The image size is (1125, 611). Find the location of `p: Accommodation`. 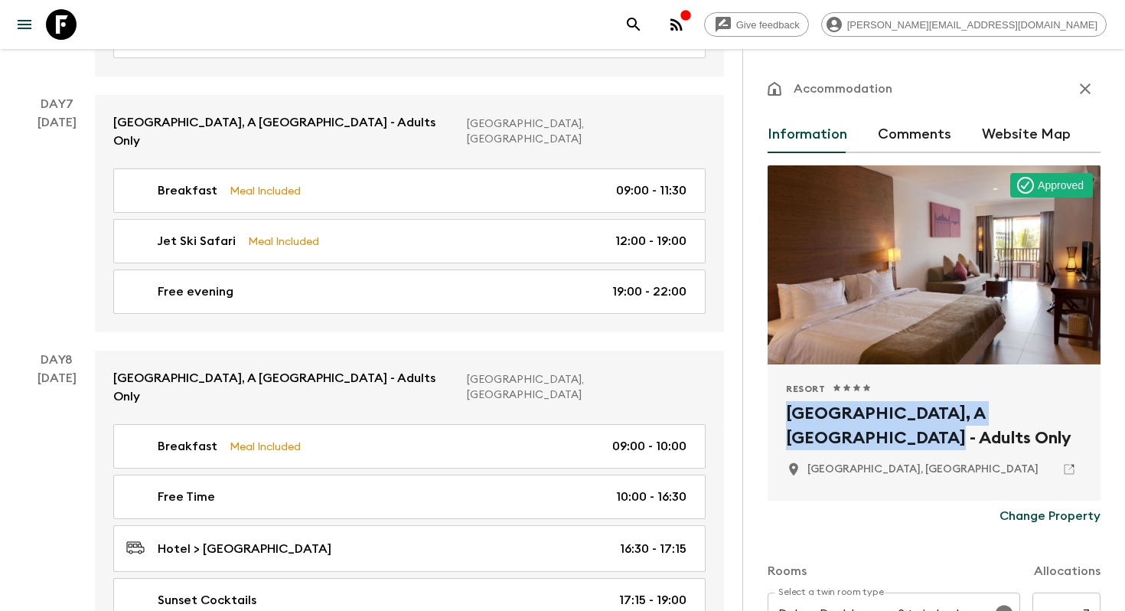

p: Accommodation is located at coordinates (842, 89).